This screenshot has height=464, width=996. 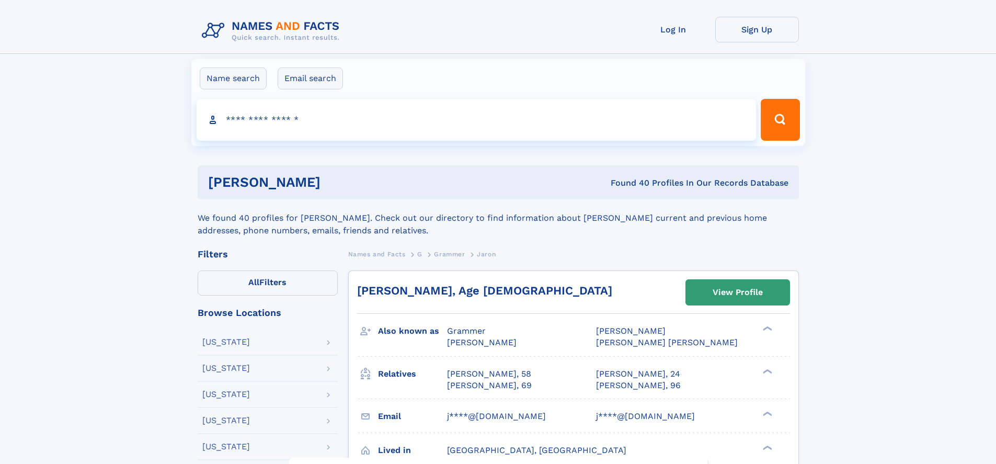 I want to click on span: Jaron, so click(x=486, y=254).